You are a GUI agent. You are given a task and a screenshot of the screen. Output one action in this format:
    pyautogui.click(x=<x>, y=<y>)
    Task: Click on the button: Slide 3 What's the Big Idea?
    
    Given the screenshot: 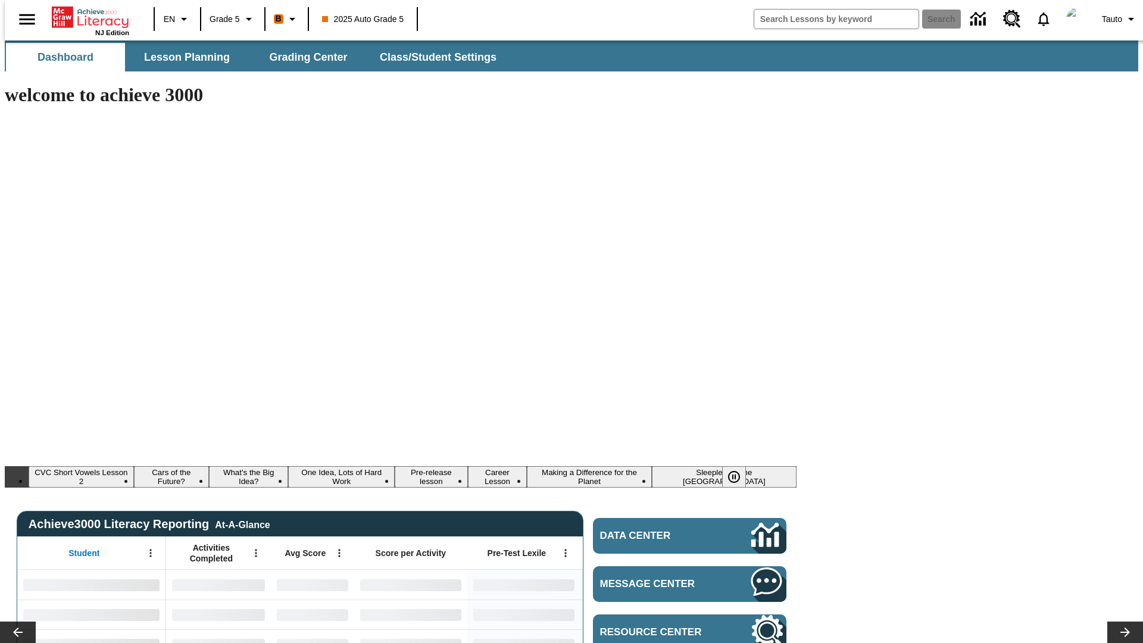 What is the action you would take?
    pyautogui.click(x=249, y=477)
    